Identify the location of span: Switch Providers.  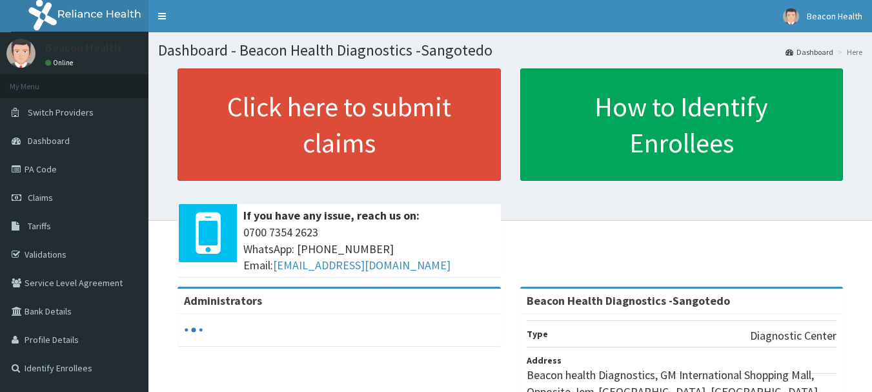
(61, 112).